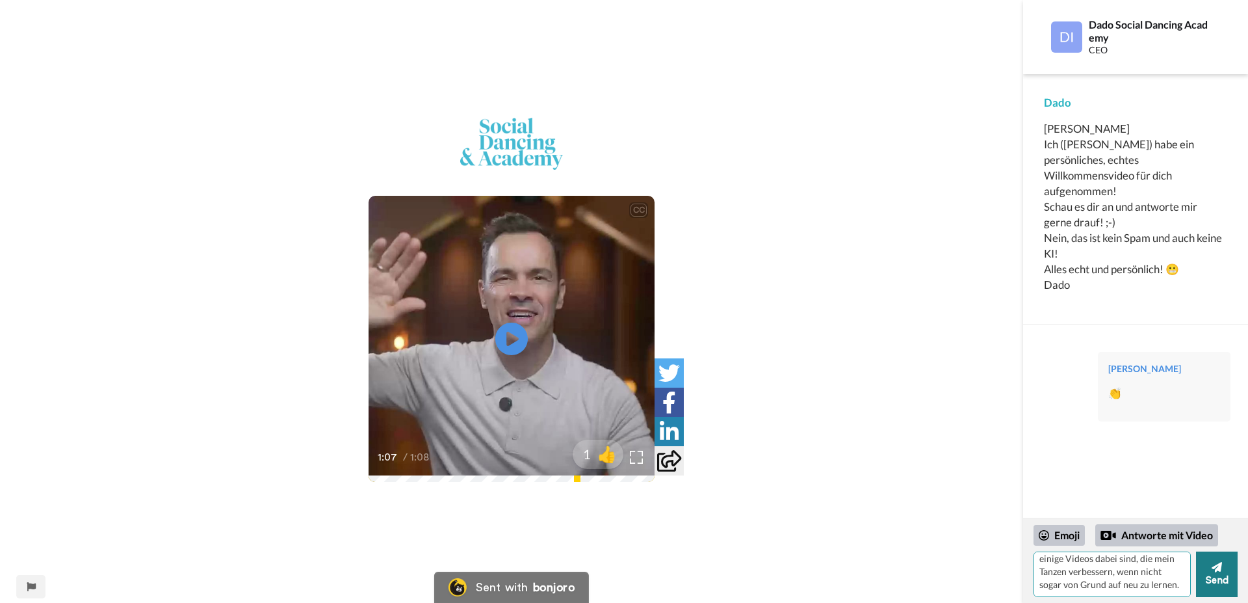 Image resolution: width=1248 pixels, height=603 pixels. Describe the element at coordinates (1157, 535) in the screenshot. I see `div: Antworte mit Video` at that location.